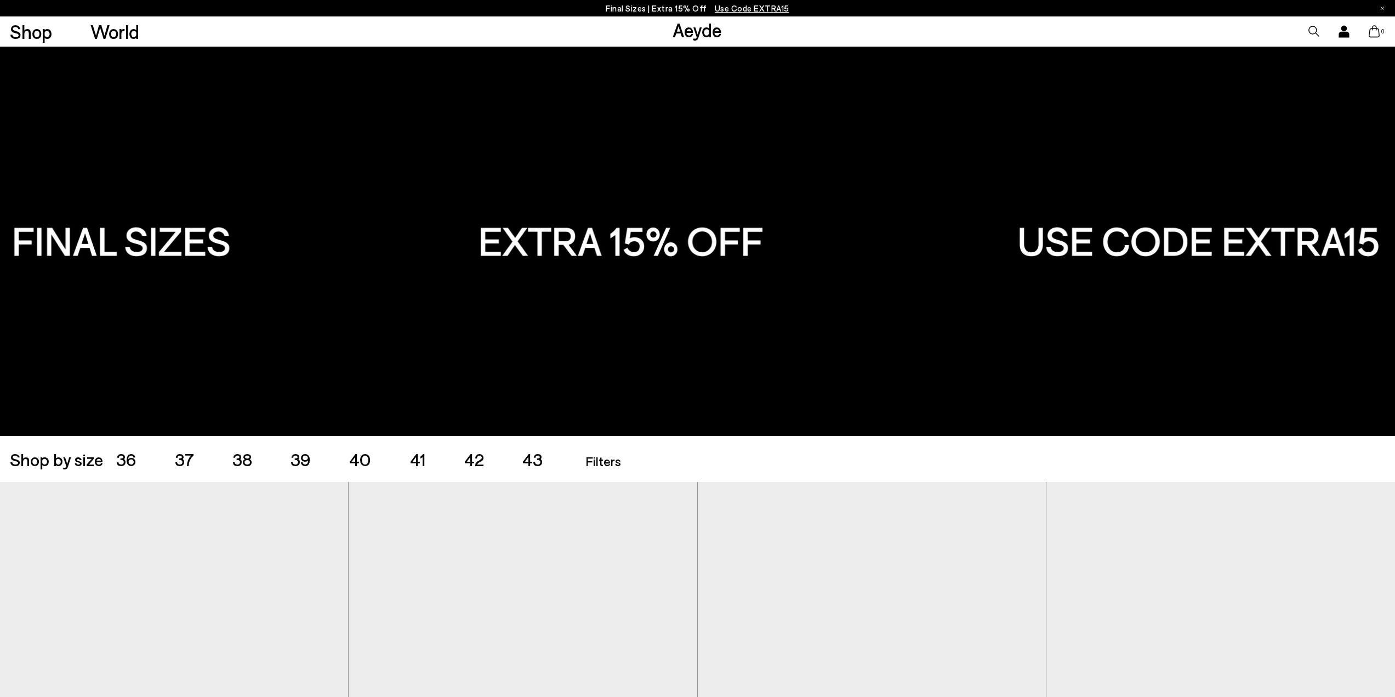  Describe the element at coordinates (697, 8) in the screenshot. I see `p: Final Sizes | Extra 15% Off` at that location.